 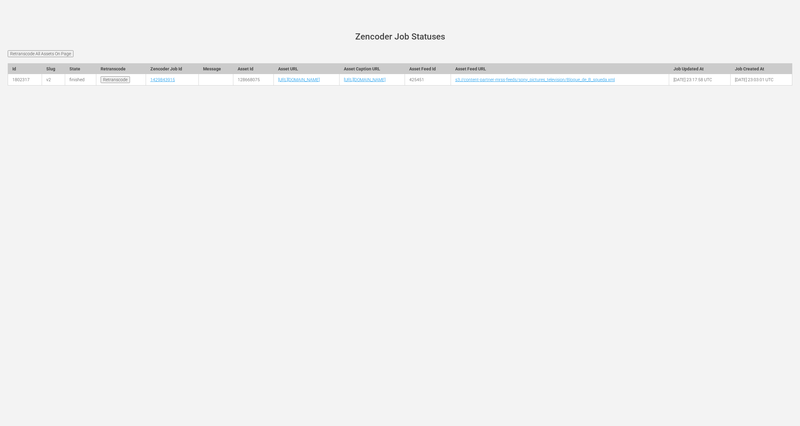 I want to click on td: 1802317, so click(x=25, y=80).